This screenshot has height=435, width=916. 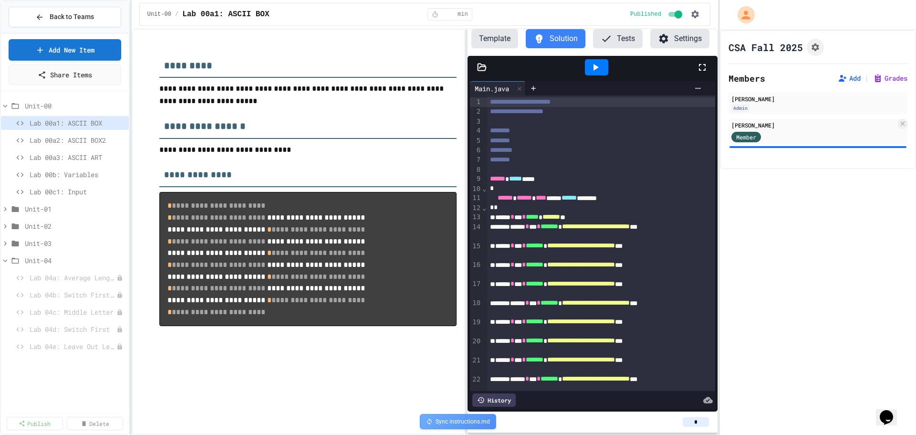 What do you see at coordinates (65, 17) in the screenshot?
I see `button: Back to Teams` at bounding box center [65, 17].